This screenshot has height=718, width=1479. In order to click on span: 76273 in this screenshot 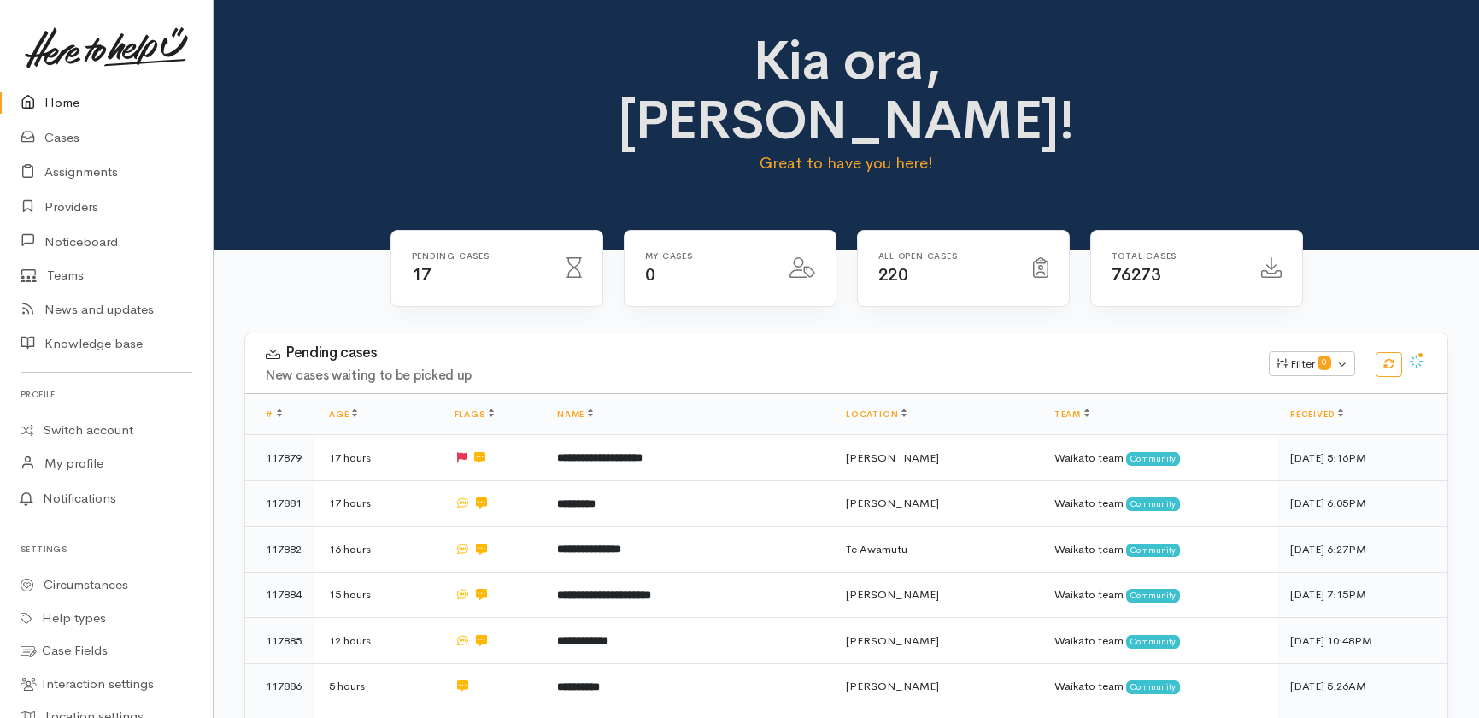, I will do `click(1136, 274)`.